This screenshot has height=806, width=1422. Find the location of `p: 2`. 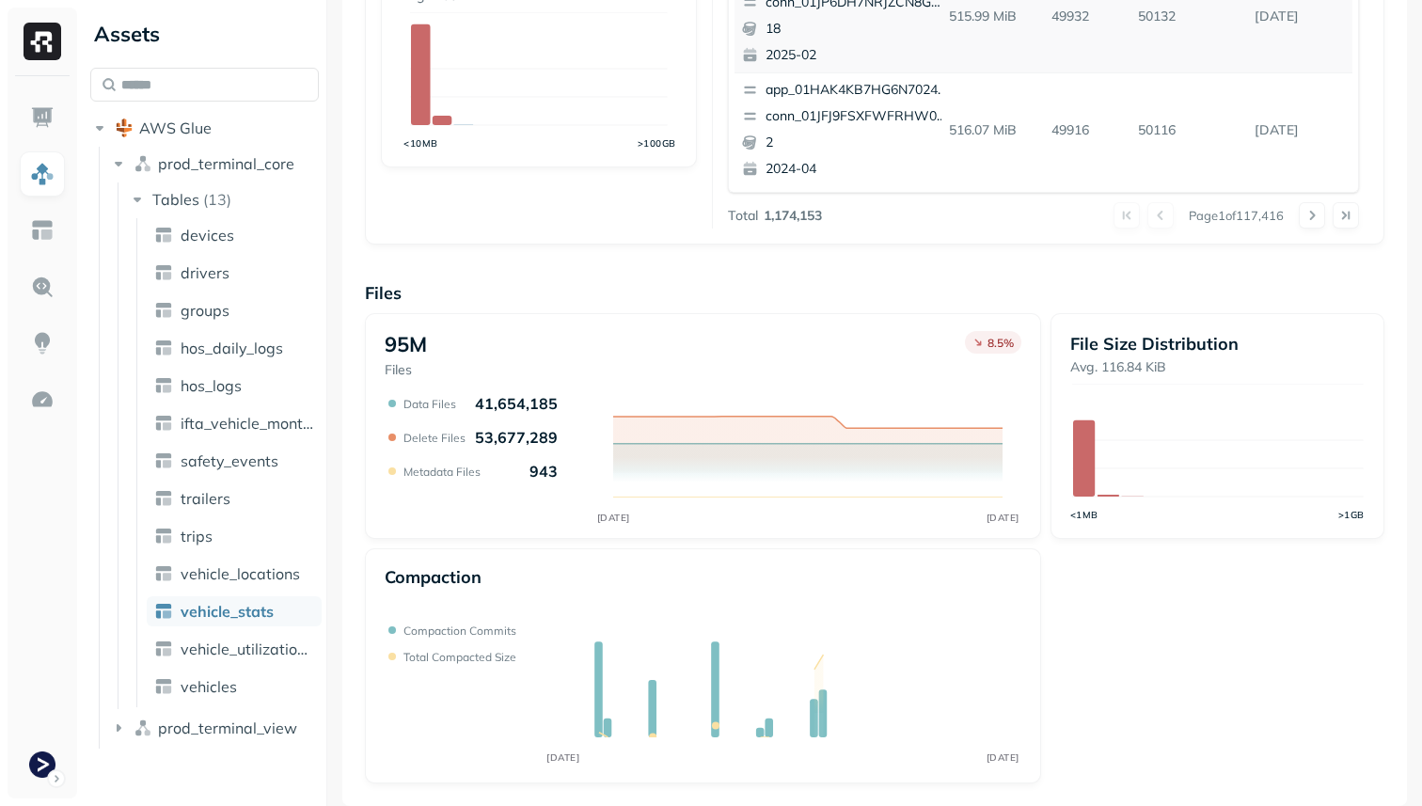

p: 2 is located at coordinates (857, 143).